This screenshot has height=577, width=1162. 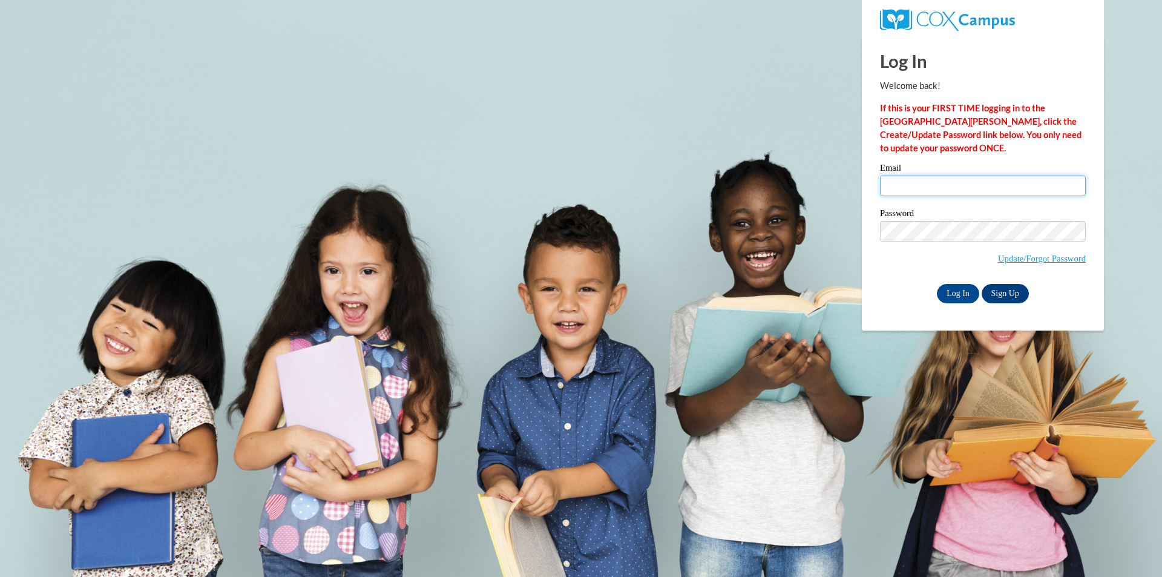 What do you see at coordinates (958, 294) in the screenshot?
I see `input: Log In` at bounding box center [958, 294].